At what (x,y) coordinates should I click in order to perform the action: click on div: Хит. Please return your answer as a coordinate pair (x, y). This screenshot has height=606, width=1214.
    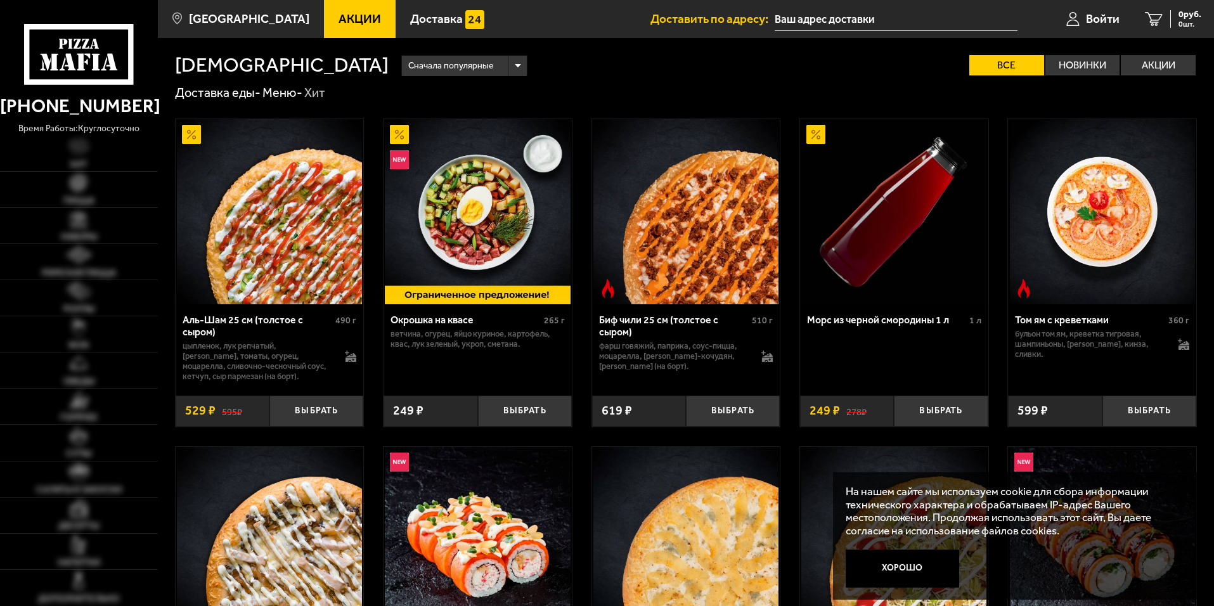
    Looking at the image, I should click on (315, 93).